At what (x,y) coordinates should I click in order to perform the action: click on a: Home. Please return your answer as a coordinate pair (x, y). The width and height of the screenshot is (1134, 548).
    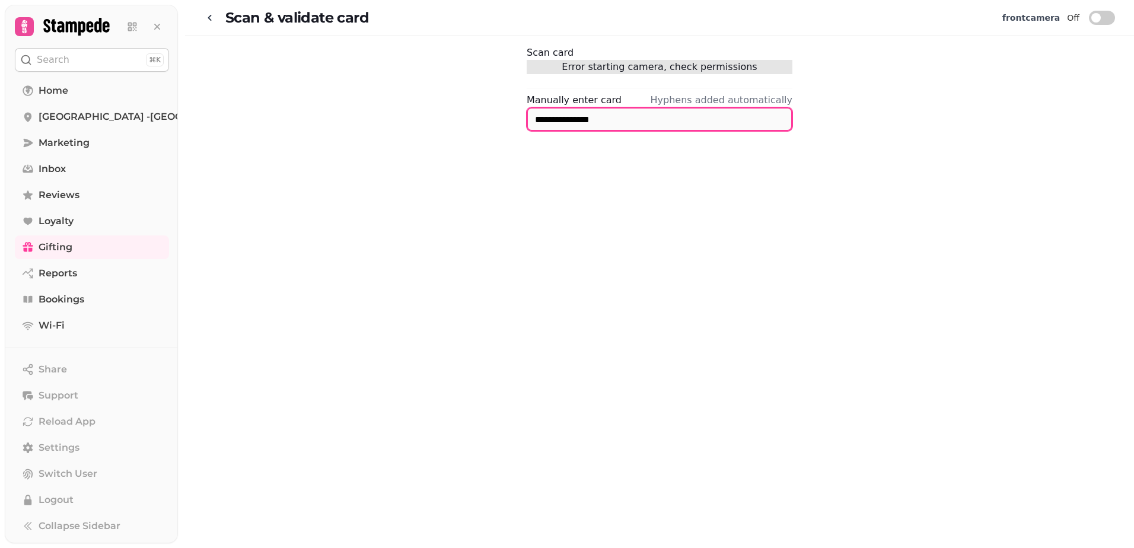
    Looking at the image, I should click on (92, 91).